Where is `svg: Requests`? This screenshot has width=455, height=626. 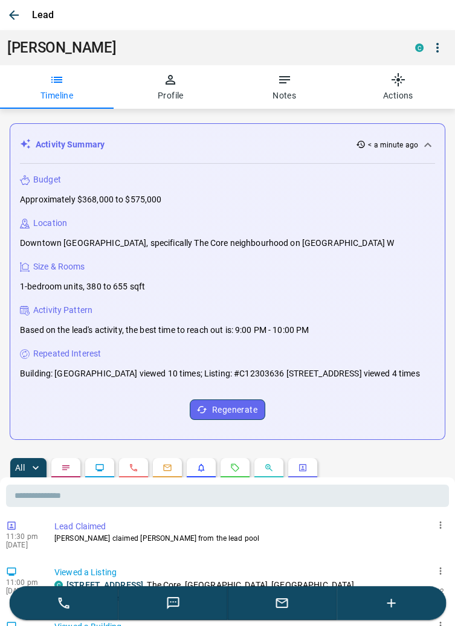 svg: Requests is located at coordinates (235, 468).